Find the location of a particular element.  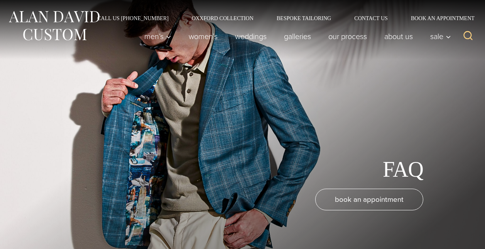

span: Men’s is located at coordinates (158, 36).